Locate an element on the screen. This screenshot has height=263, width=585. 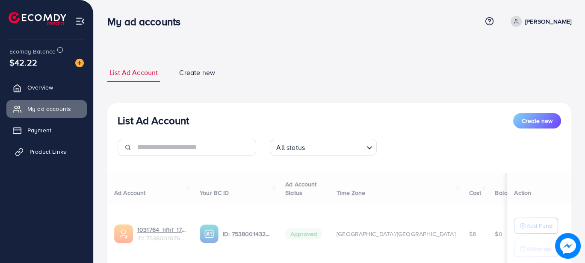
h3: List Ad Account is located at coordinates (153, 120).